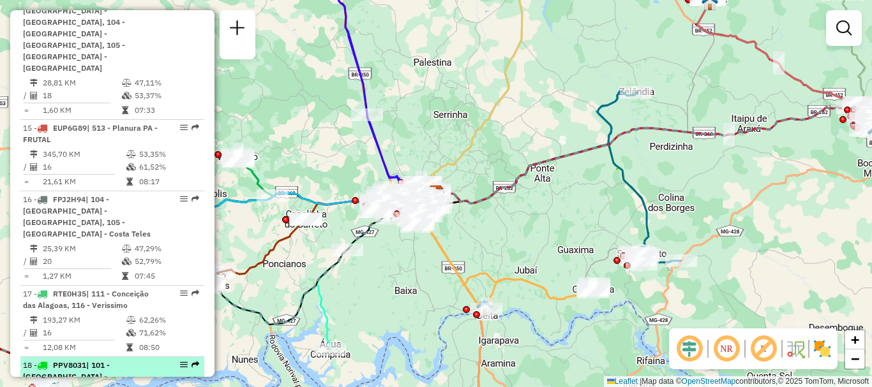 Image resolution: width=872 pixels, height=387 pixels. Describe the element at coordinates (726, 349) in the screenshot. I see `span: Ocultar NR` at that location.